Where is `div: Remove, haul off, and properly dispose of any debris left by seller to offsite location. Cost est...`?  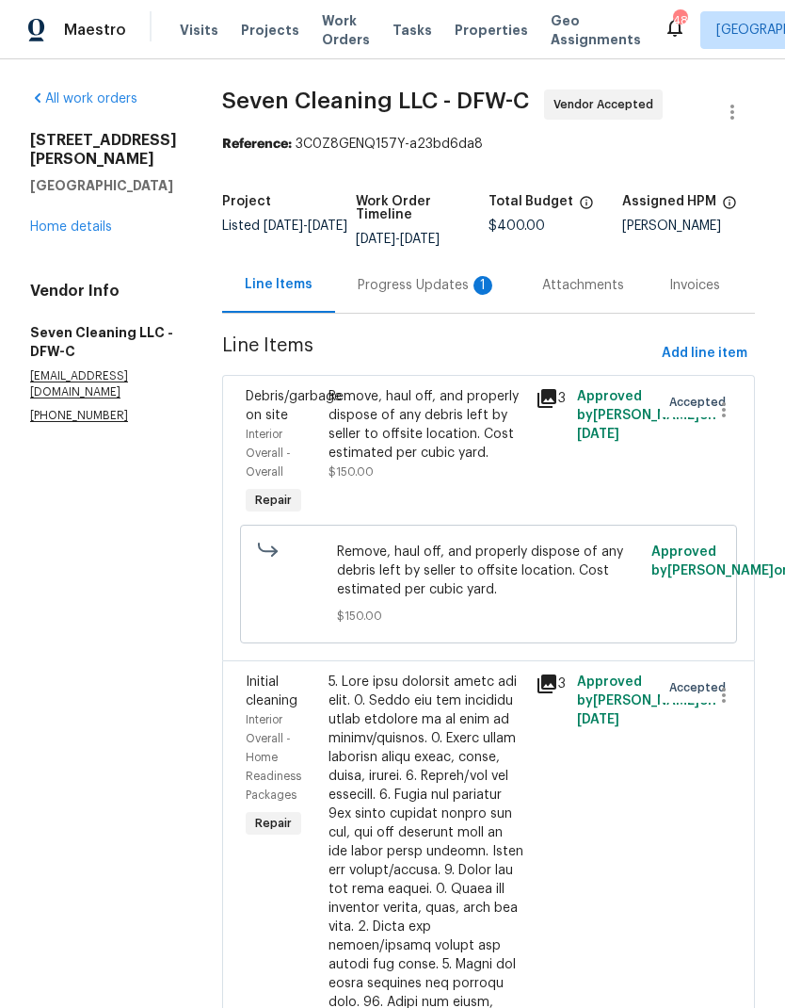
div: Remove, haul off, and properly dispose of any debris left by seller to offsite location. Cost est... is located at coordinates (427, 425).